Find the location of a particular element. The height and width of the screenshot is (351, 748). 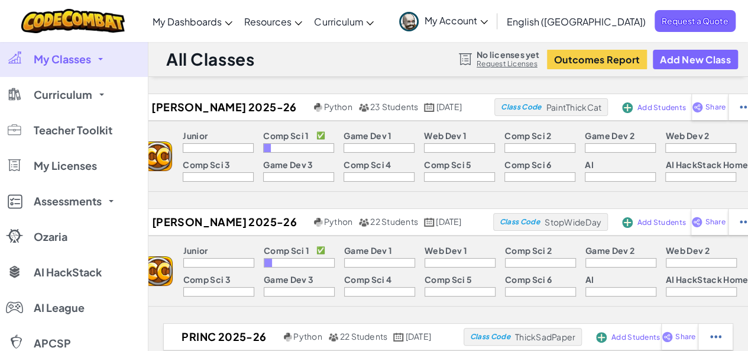

span: StopWideDay is located at coordinates (573, 222).